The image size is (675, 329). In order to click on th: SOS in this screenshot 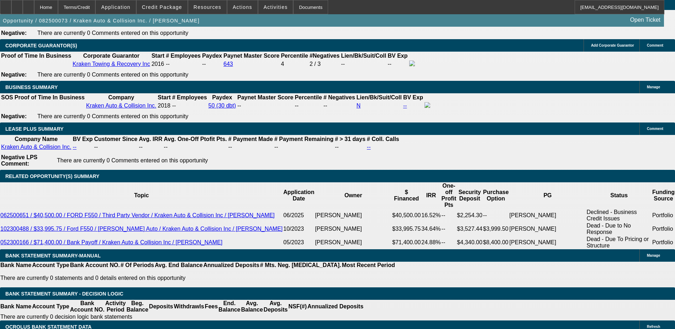, I will do `click(7, 97)`.